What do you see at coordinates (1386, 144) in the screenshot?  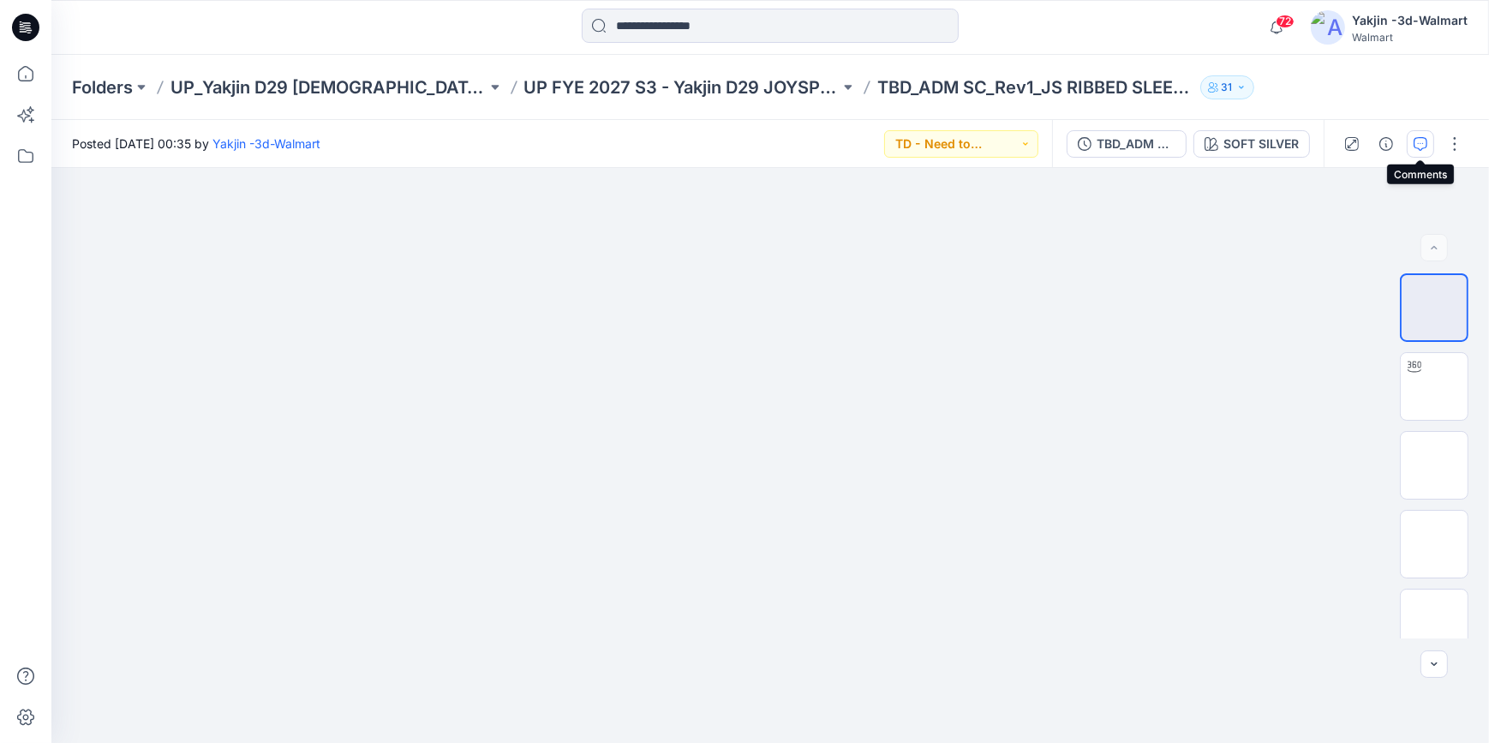 I see `button: Details` at bounding box center [1386, 144].